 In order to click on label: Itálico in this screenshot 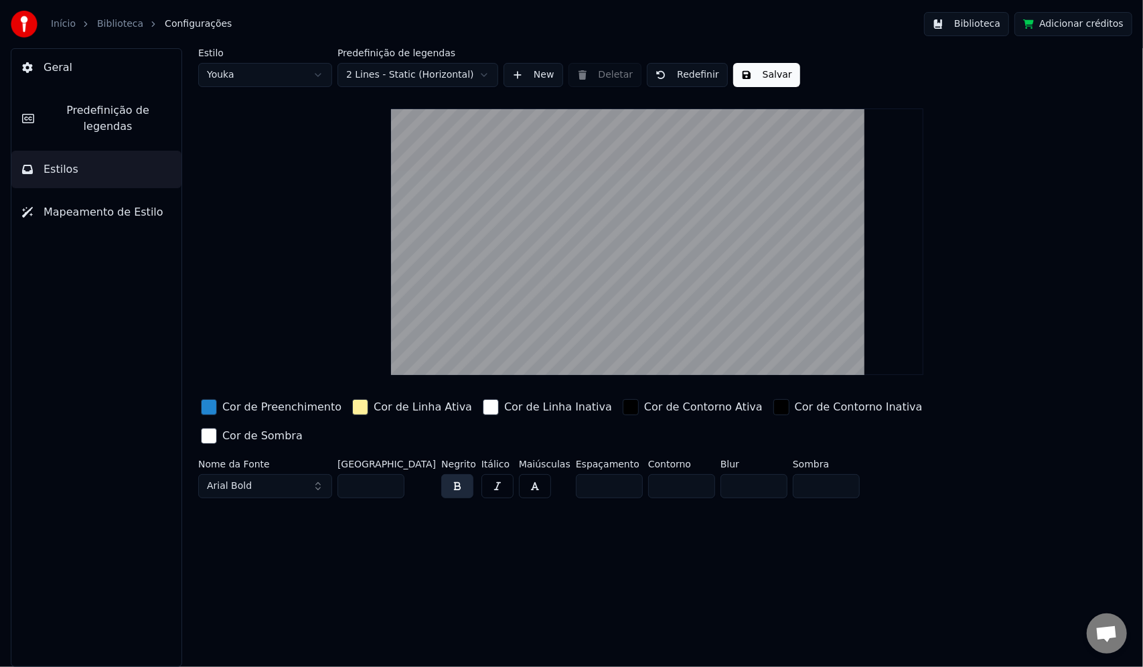, I will do `click(498, 464)`.